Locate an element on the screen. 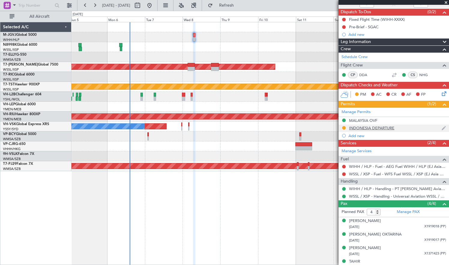 The width and height of the screenshot is (449, 265). a: VH-RIUHawker 800XP is located at coordinates (22, 114).